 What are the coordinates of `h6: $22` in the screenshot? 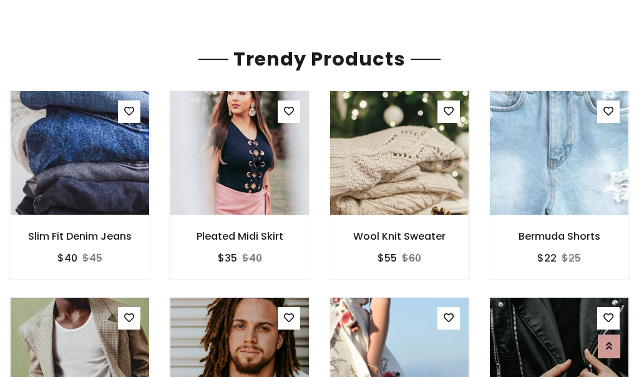 It's located at (547, 258).